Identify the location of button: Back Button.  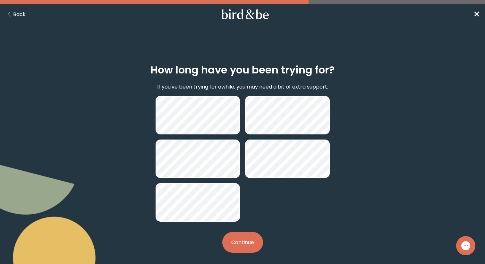
(15, 14).